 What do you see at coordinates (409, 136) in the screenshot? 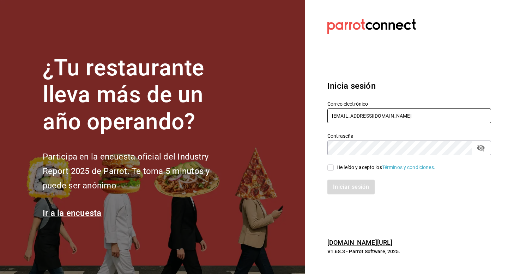
I see `label: Contraseña` at bounding box center [409, 136].